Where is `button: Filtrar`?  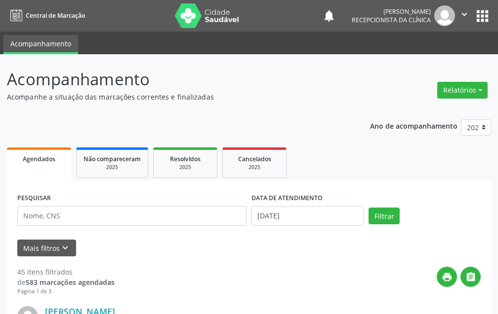
button: Filtrar is located at coordinates (384, 216).